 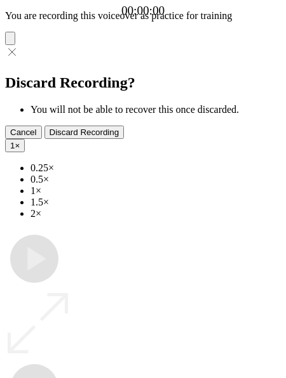 I want to click on li: 0.5×, so click(x=155, y=180).